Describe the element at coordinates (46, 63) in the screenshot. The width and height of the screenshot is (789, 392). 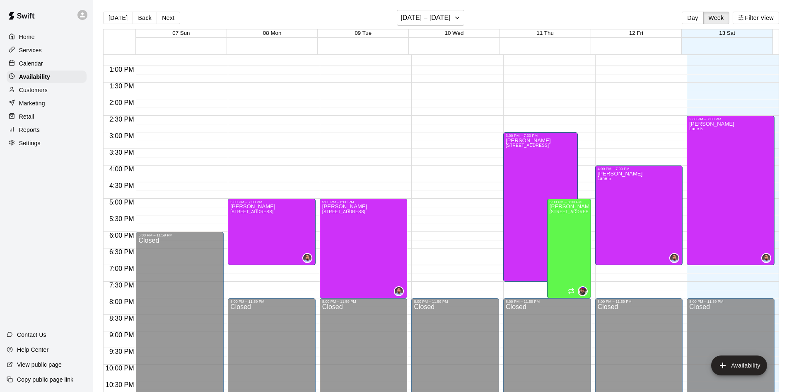
I see `a: Calendar` at that location.